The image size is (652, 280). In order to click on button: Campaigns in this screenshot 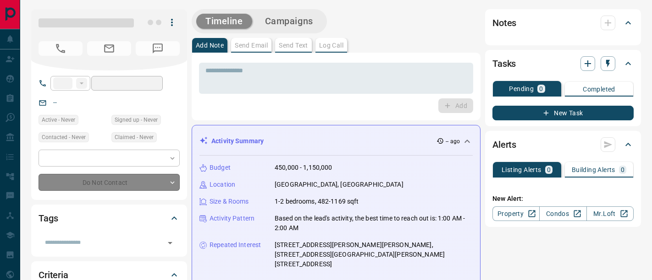, I will do `click(289, 21)`.